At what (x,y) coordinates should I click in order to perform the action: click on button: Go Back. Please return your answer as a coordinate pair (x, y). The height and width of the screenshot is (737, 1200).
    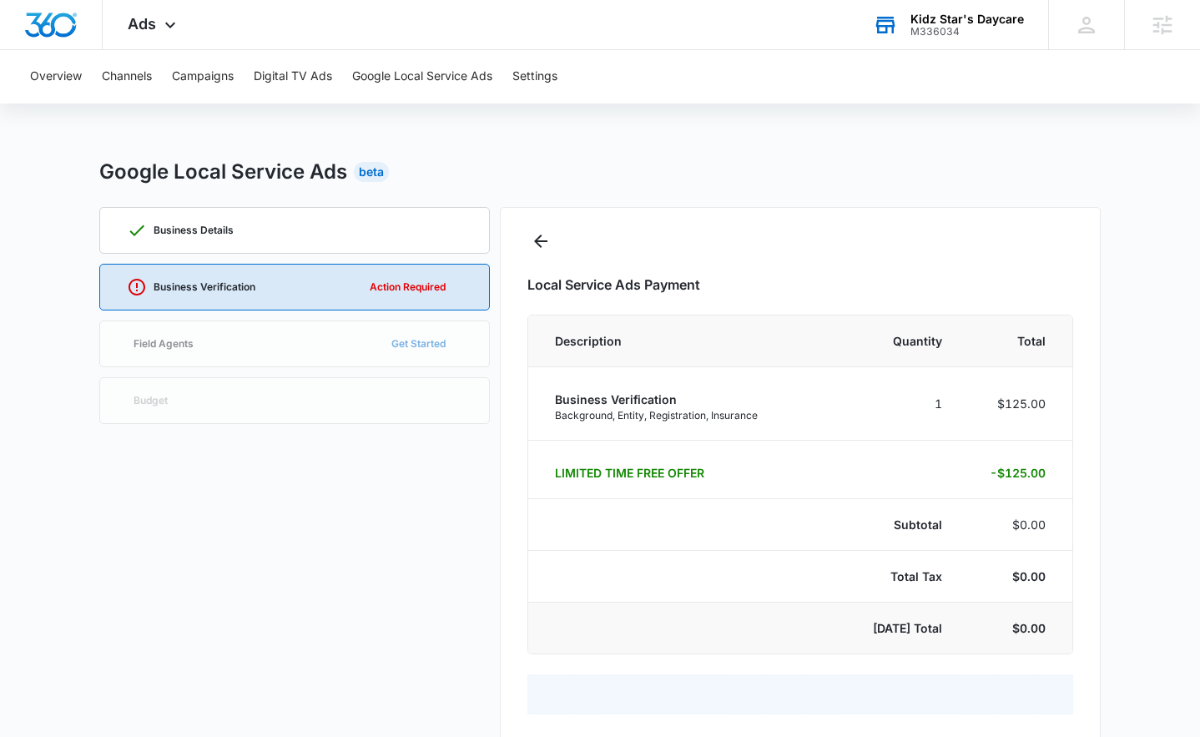
    Looking at the image, I should click on (541, 241).